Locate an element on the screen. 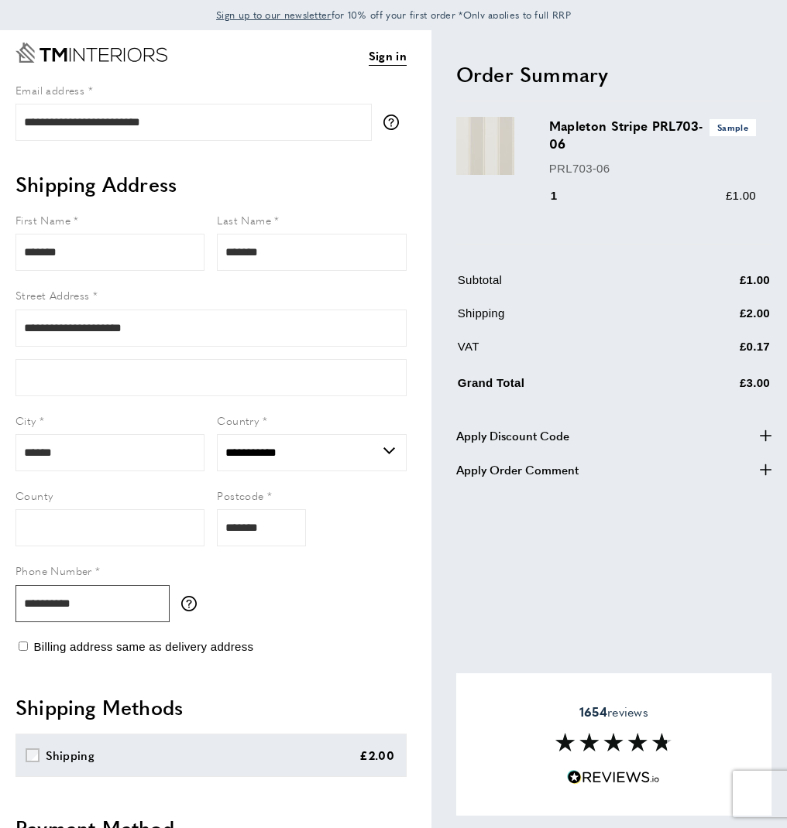 The image size is (787, 828). td: £1.00 is located at coordinates (721, 286).